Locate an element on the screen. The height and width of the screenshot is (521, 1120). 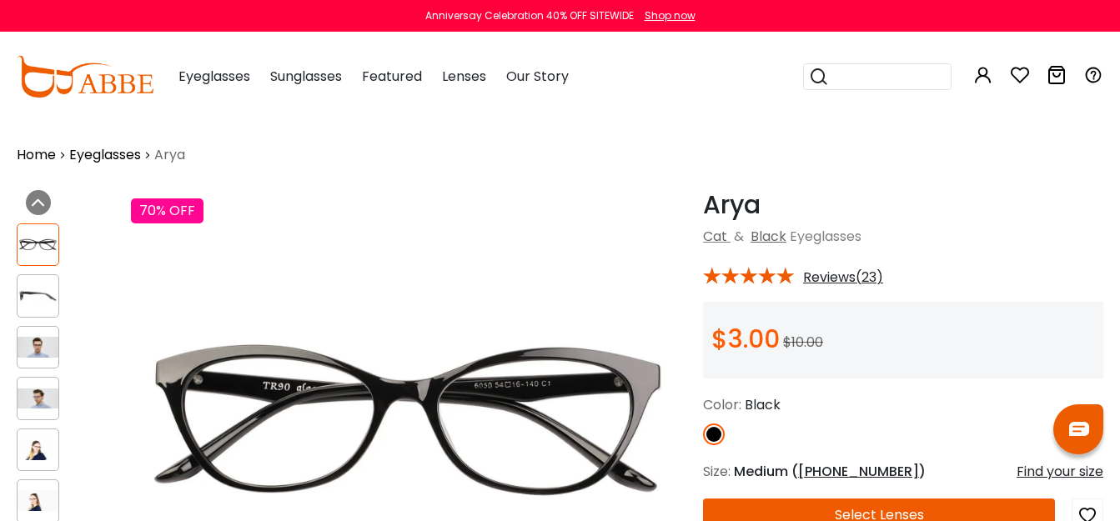
a: Home is located at coordinates (36, 155).